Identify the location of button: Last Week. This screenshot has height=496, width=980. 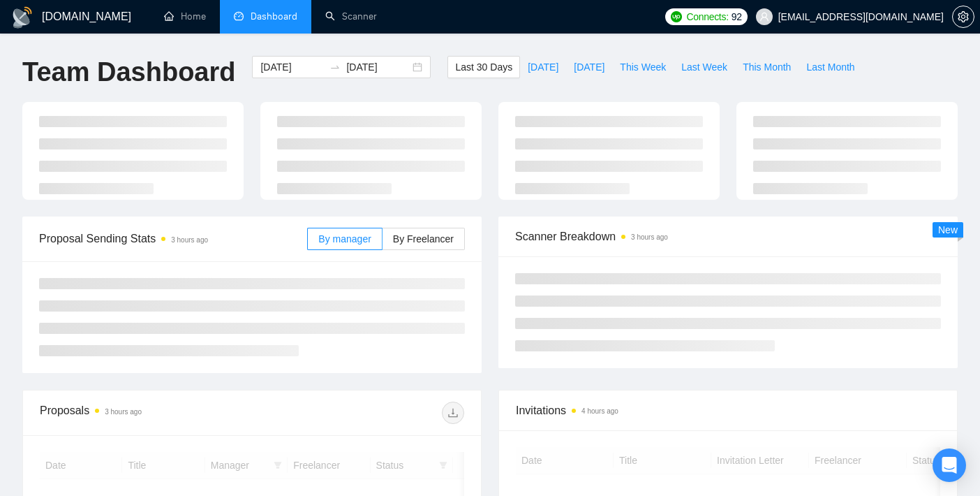
(705, 67).